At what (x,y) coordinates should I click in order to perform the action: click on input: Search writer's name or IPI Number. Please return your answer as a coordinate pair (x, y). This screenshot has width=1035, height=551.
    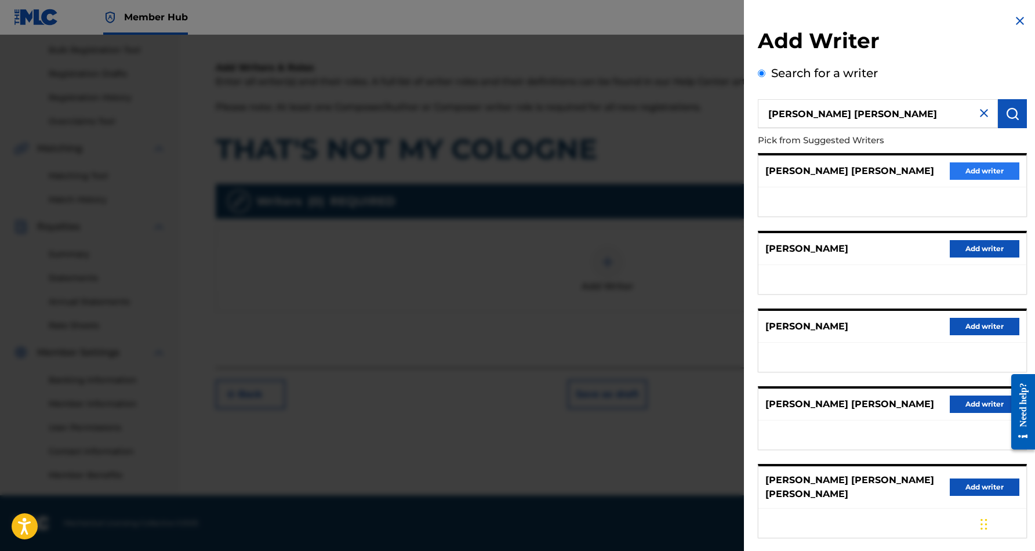
    Looking at the image, I should click on (878, 114).